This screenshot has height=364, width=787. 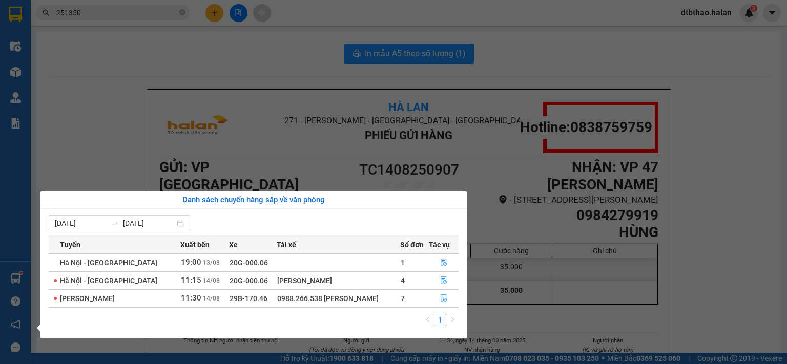 I want to click on div: Danh sách chuyến hàng sắp về văn phòng, so click(x=254, y=200).